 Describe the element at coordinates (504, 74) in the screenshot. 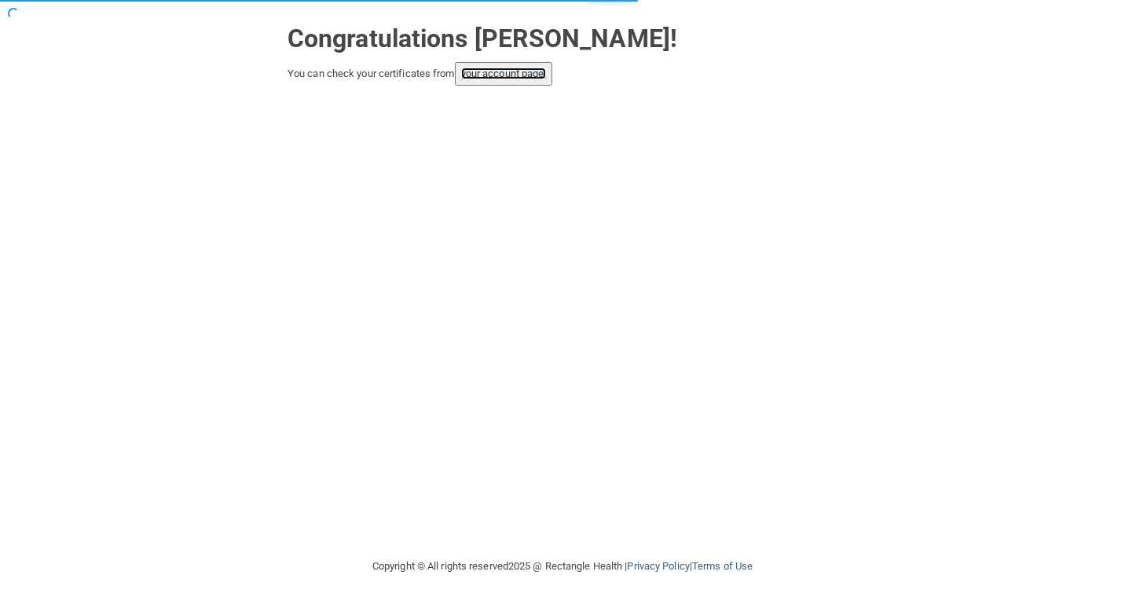

I see `button: your account page!` at that location.